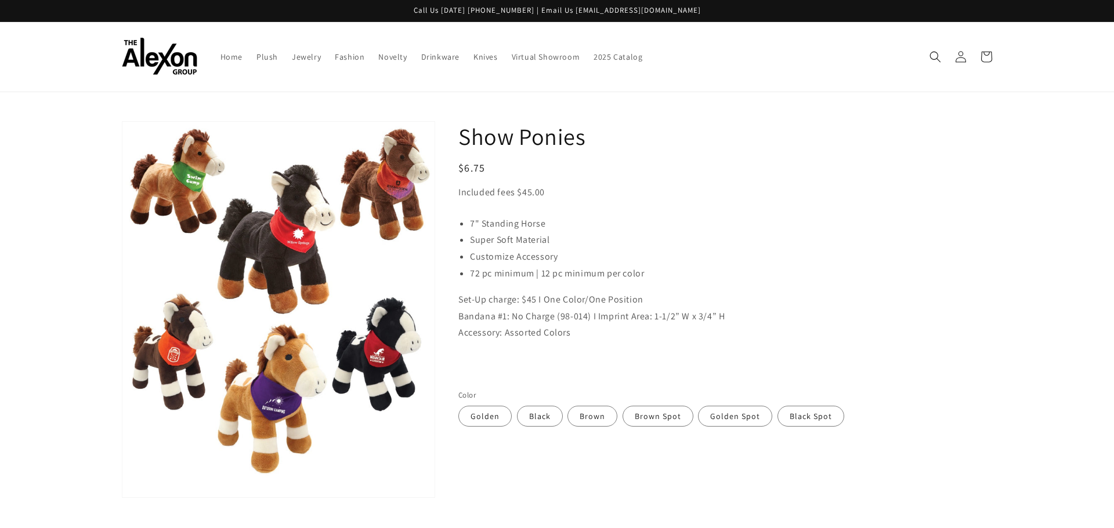 This screenshot has width=1114, height=528. I want to click on legend: Color, so click(467, 396).